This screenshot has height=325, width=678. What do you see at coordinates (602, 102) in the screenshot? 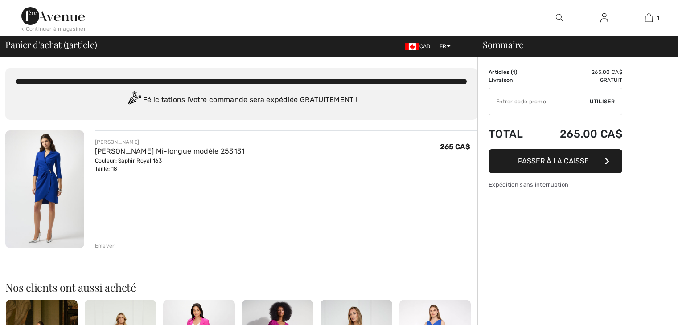
I see `span: Utiliser` at bounding box center [602, 102].